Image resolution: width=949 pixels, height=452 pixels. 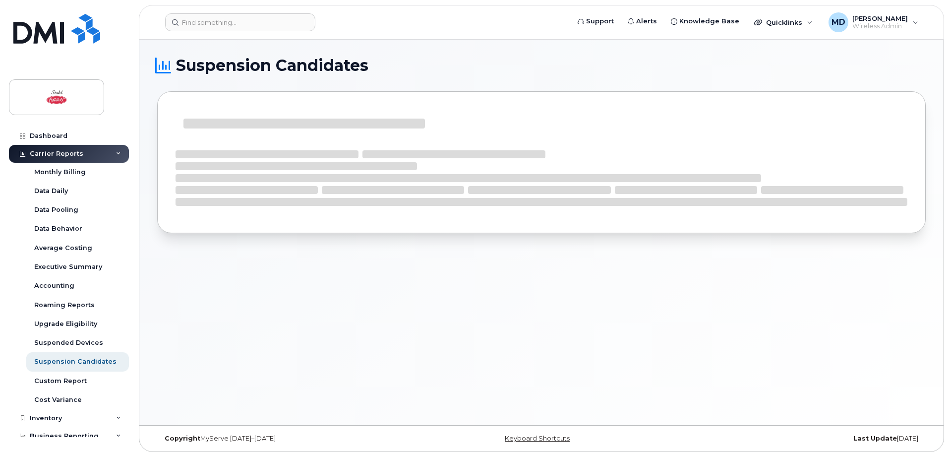 What do you see at coordinates (182, 438) in the screenshot?
I see `strong: Copyright` at bounding box center [182, 438].